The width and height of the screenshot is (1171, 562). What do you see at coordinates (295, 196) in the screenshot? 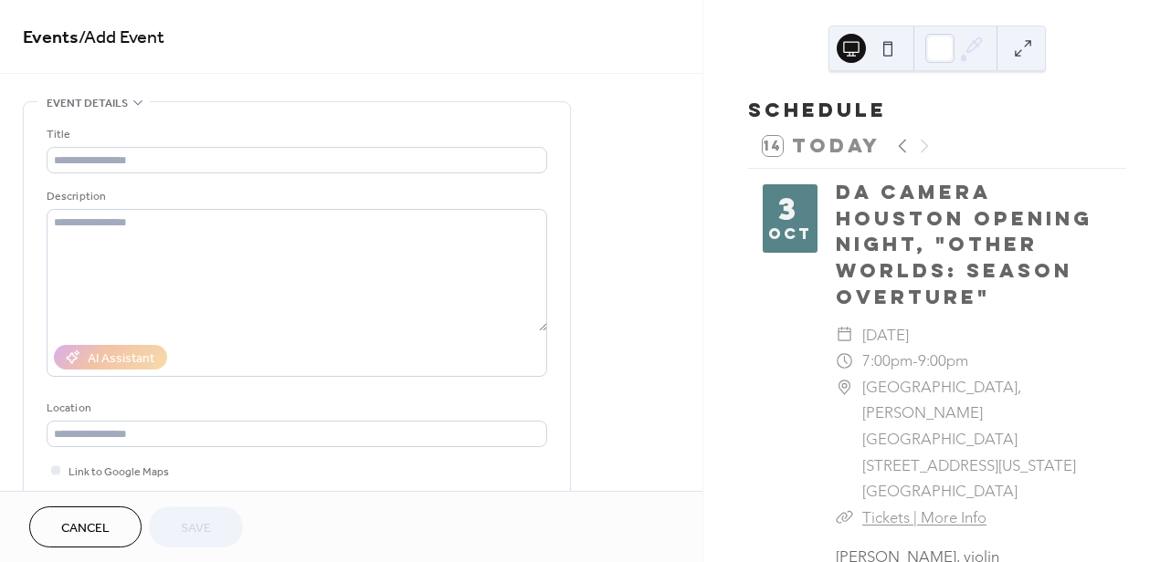
I see `div: Description` at bounding box center [295, 196].